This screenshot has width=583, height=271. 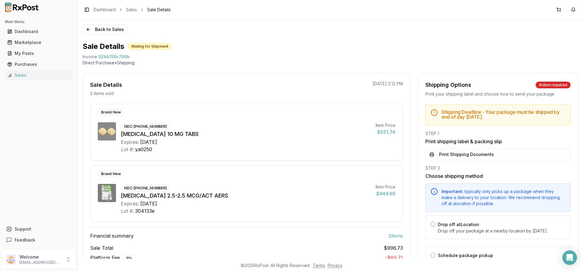 I want to click on div: 9 %, so click(x=129, y=258).